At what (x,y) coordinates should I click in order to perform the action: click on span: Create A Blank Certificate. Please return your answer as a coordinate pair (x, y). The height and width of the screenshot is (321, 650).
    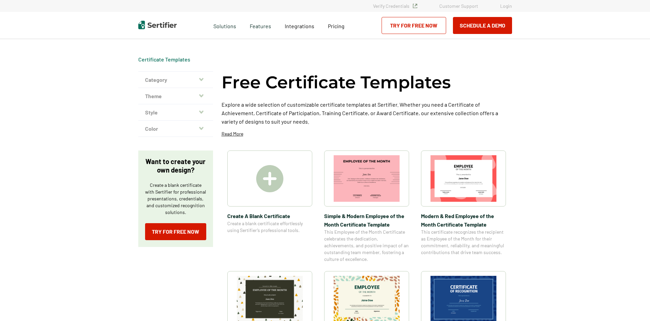
    Looking at the image, I should click on (270, 216).